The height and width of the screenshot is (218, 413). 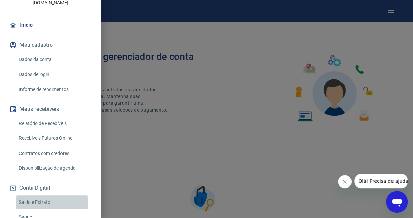 What do you see at coordinates (50, 109) in the screenshot?
I see `button: Meus recebíveis` at bounding box center [50, 109].